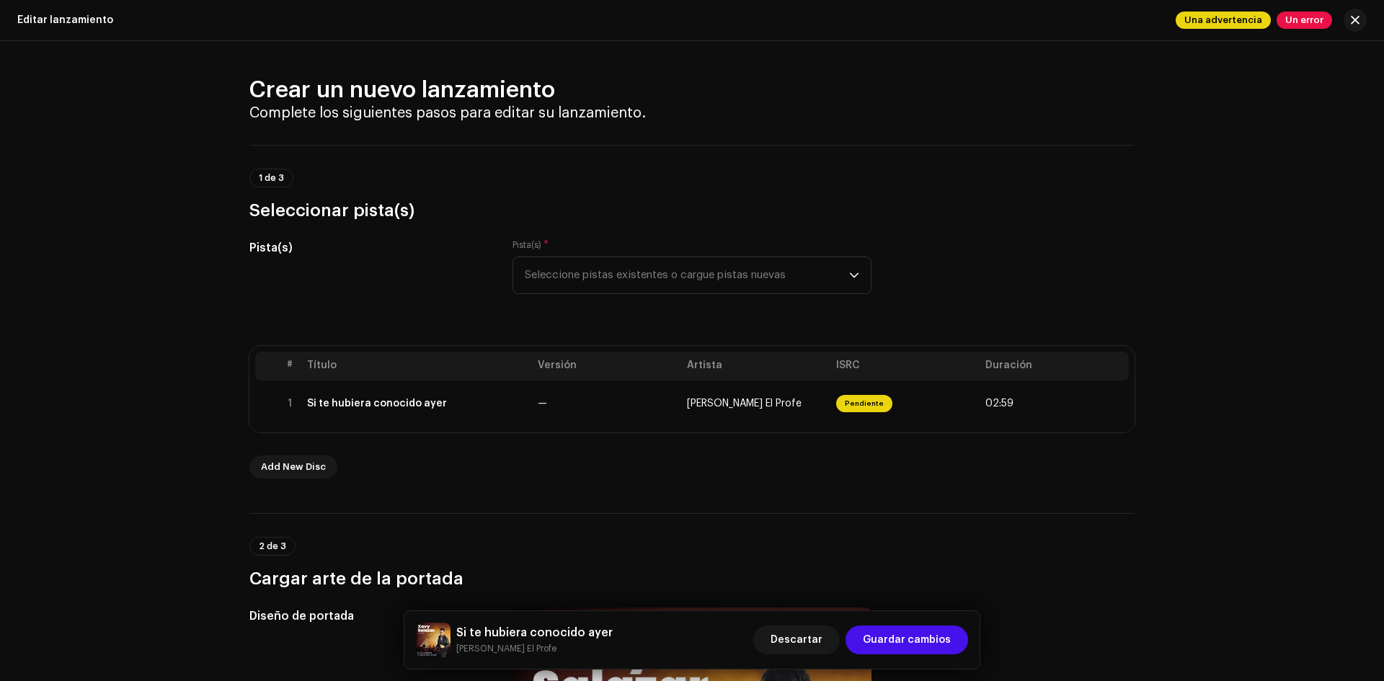 This screenshot has width=1384, height=681. Describe the element at coordinates (273, 546) in the screenshot. I see `span: 2 de 3` at that location.